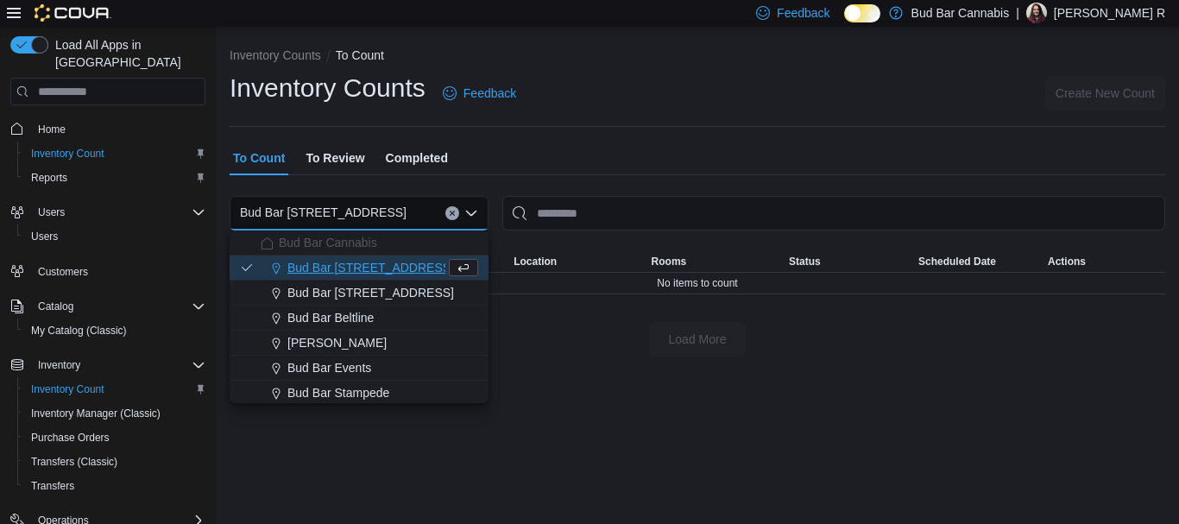 Image resolution: width=1179 pixels, height=524 pixels. Describe the element at coordinates (452, 213) in the screenshot. I see `button: Clear input` at that location.